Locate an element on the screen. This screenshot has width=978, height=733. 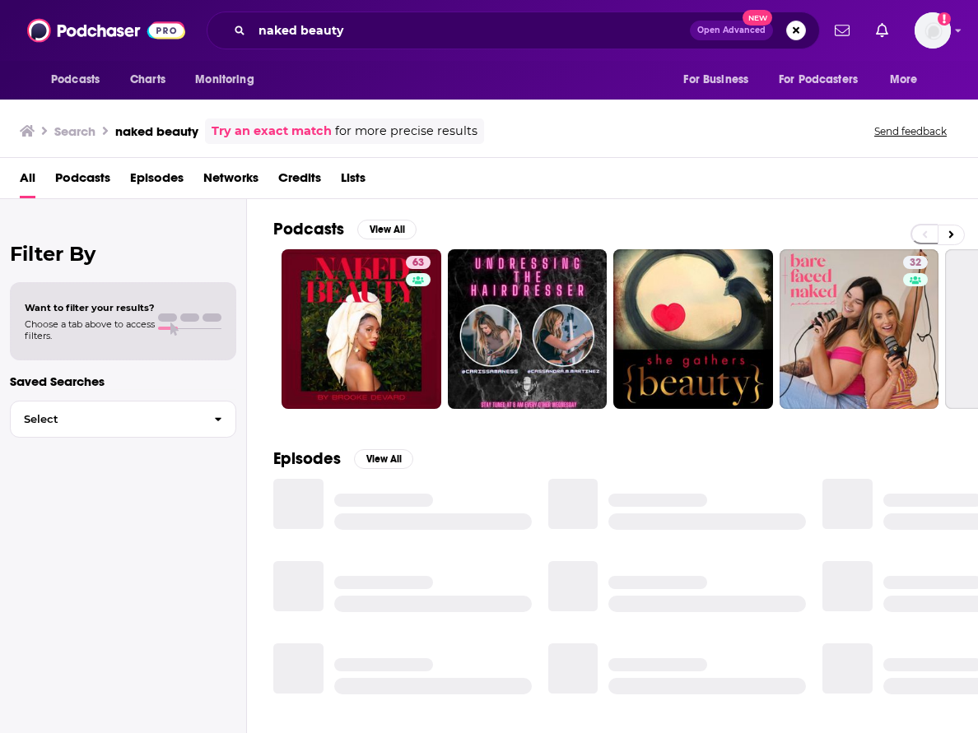
span: Logged in as nicole.koremenos is located at coordinates (933, 30).